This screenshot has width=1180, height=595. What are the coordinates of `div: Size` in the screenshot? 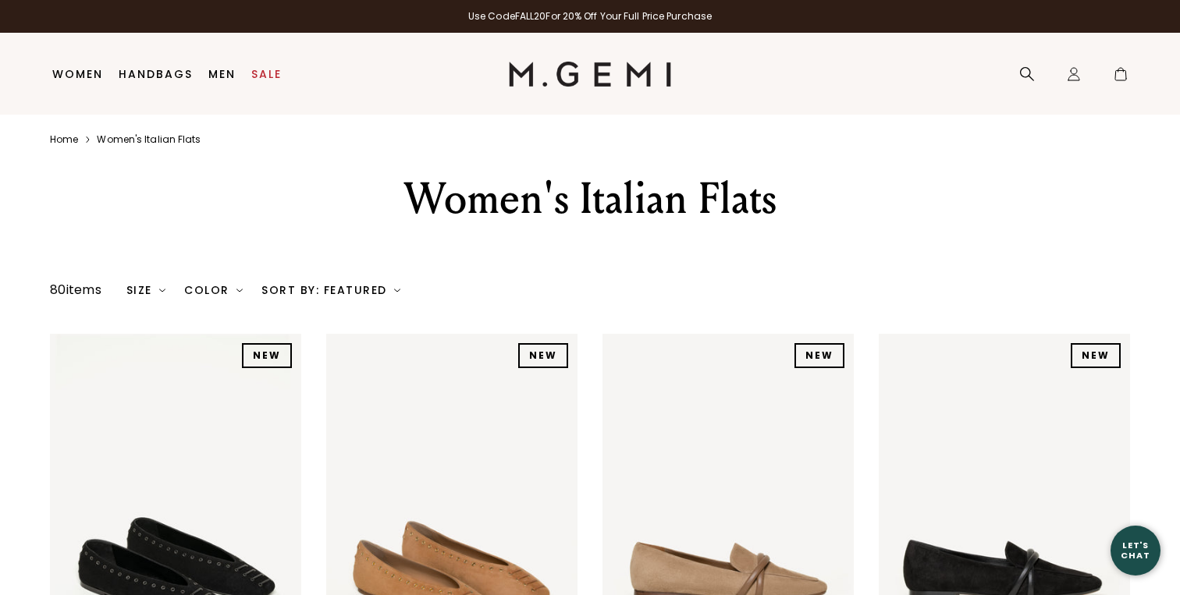 It's located at (146, 290).